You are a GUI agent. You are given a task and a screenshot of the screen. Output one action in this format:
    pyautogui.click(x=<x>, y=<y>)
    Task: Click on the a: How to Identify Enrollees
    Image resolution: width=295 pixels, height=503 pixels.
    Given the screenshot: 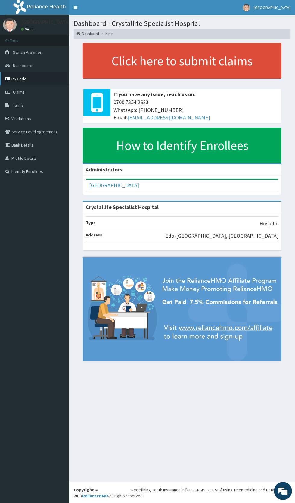 What is the action you would take?
    pyautogui.click(x=182, y=145)
    